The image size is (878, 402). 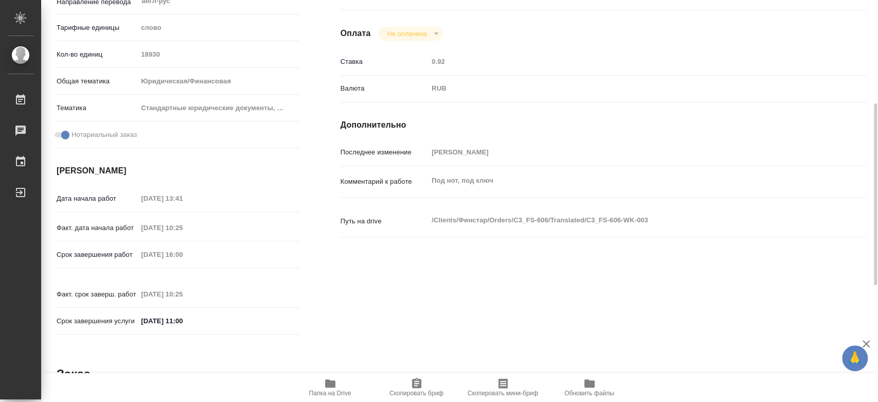 What do you see at coordinates (182, 321) in the screenshot?
I see `input: ✎ Введи что-нибудь` at bounding box center [182, 321].